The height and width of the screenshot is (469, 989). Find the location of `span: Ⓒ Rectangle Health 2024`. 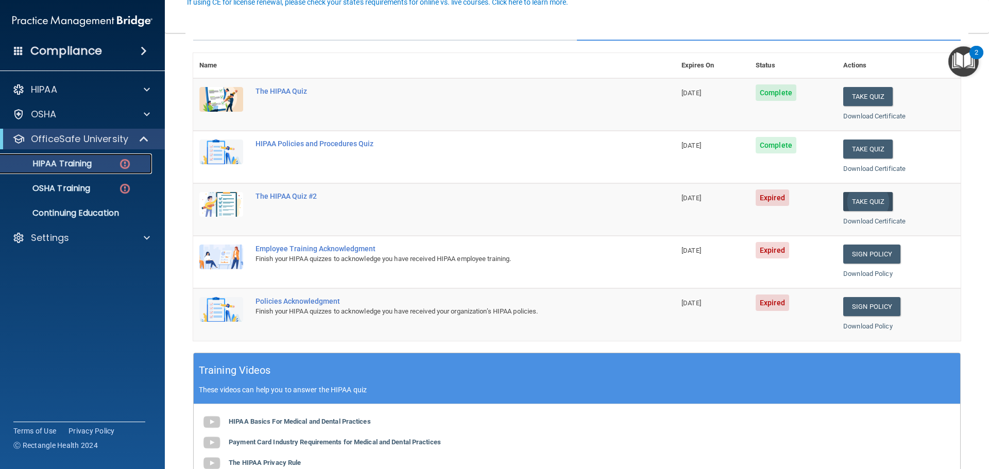

span: Ⓒ Rectangle Health 2024 is located at coordinates (56, 445).